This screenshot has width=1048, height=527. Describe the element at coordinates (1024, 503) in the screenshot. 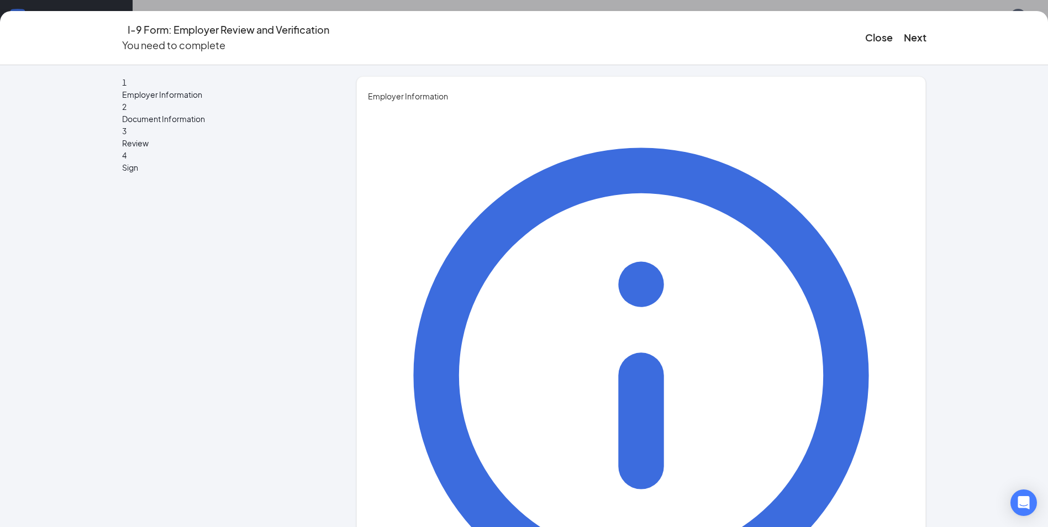

I see `div: Open Intercom Messenger` at that location.